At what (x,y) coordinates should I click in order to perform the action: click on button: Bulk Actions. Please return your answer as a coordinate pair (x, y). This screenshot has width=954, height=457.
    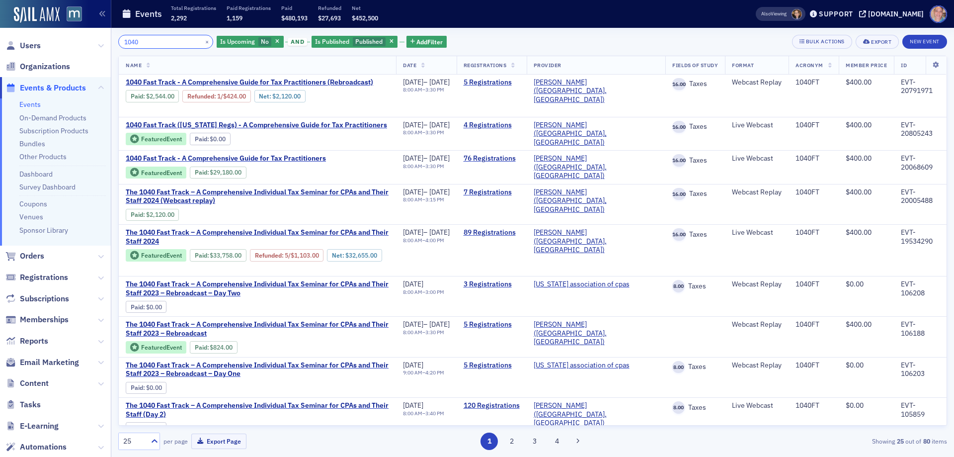
    Looking at the image, I should click on (822, 42).